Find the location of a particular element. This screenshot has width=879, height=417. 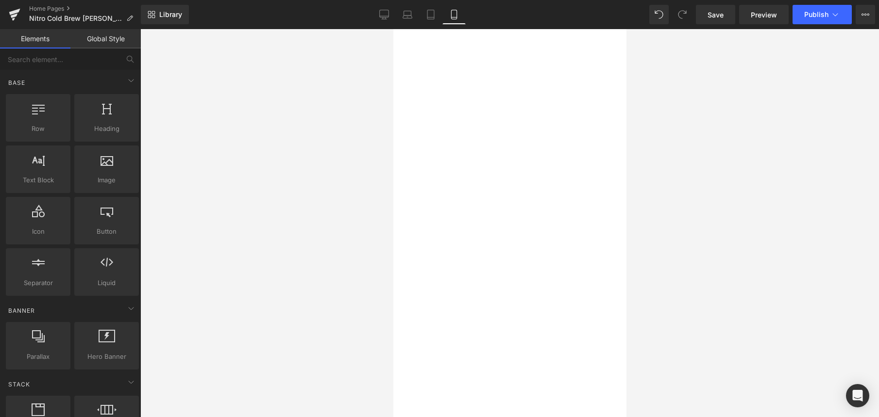

span: Image is located at coordinates (106, 180).